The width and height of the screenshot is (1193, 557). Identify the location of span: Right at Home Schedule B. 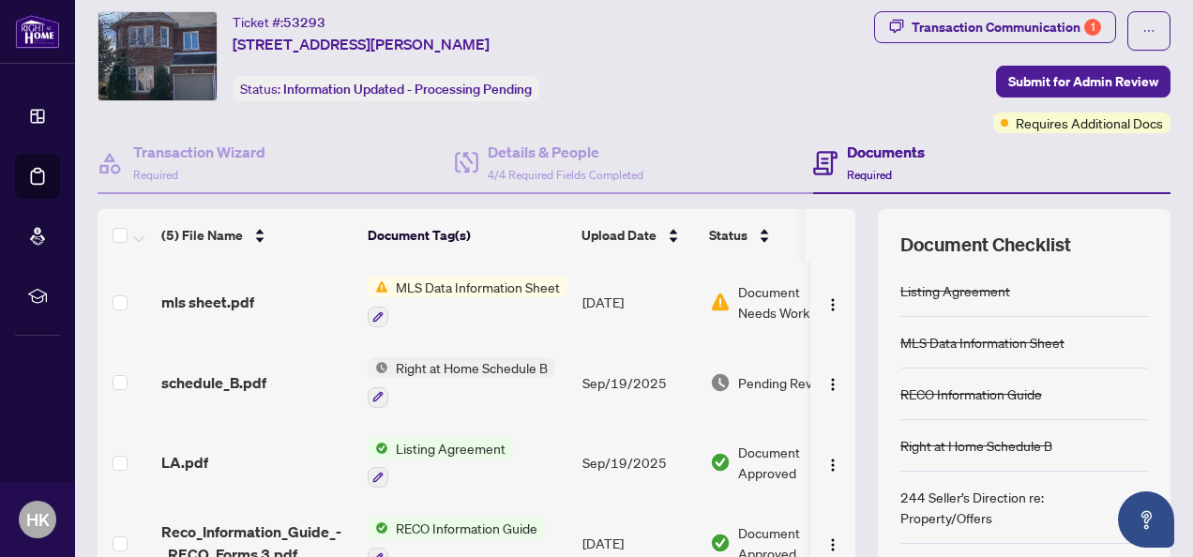
(472, 368).